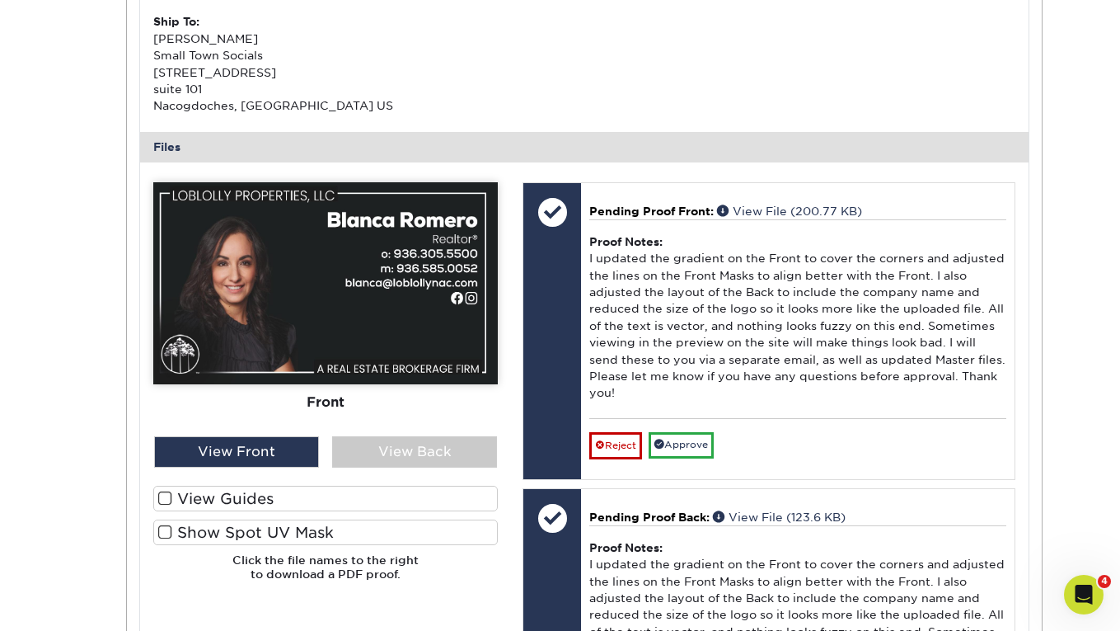 The width and height of the screenshot is (1120, 631). I want to click on strong: Ship To:, so click(176, 21).